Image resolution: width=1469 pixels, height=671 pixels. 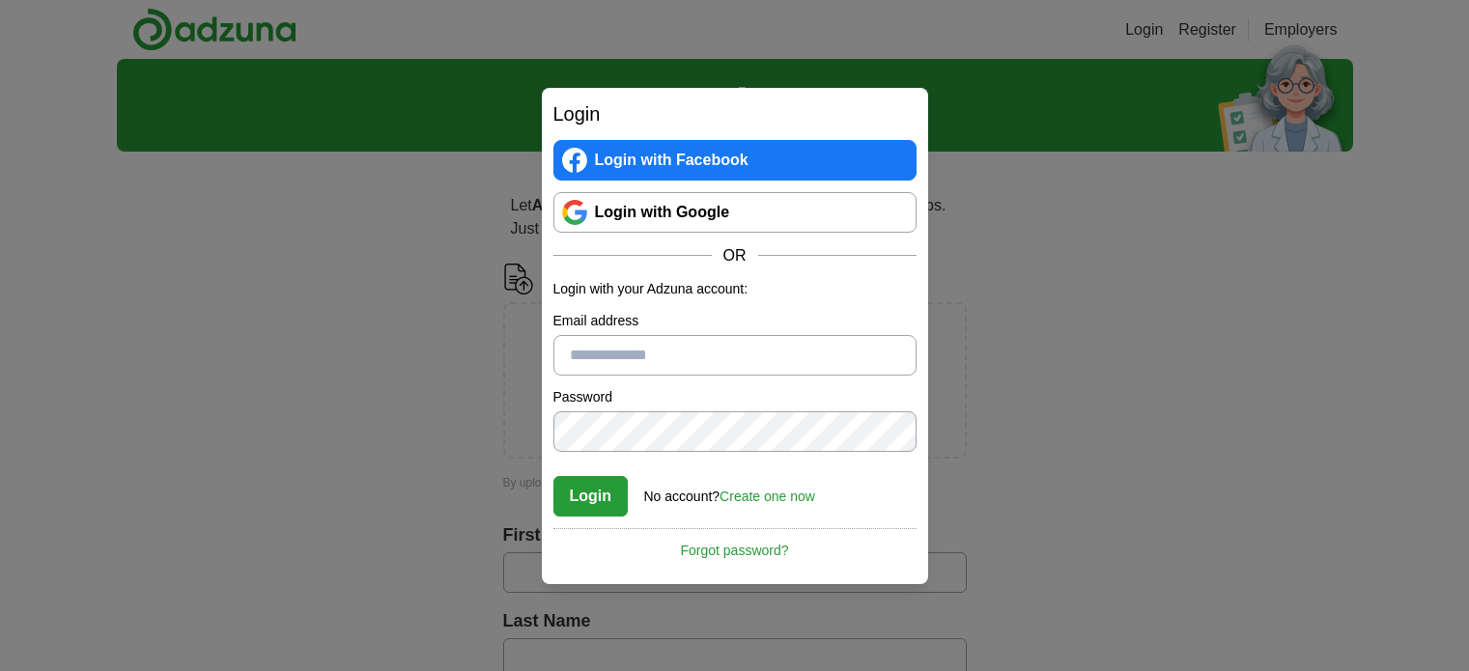 What do you see at coordinates (735, 256) in the screenshot?
I see `span: OR` at bounding box center [735, 256].